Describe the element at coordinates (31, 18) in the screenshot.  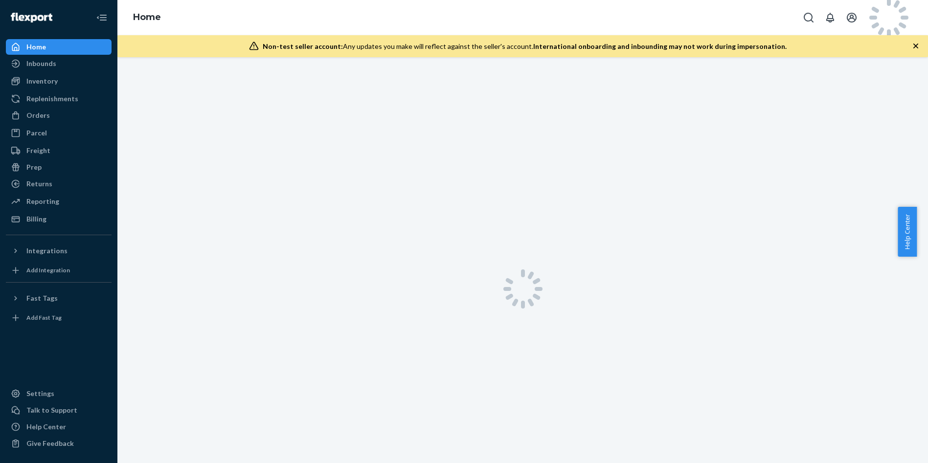
I see `img: Flexport logo` at that location.